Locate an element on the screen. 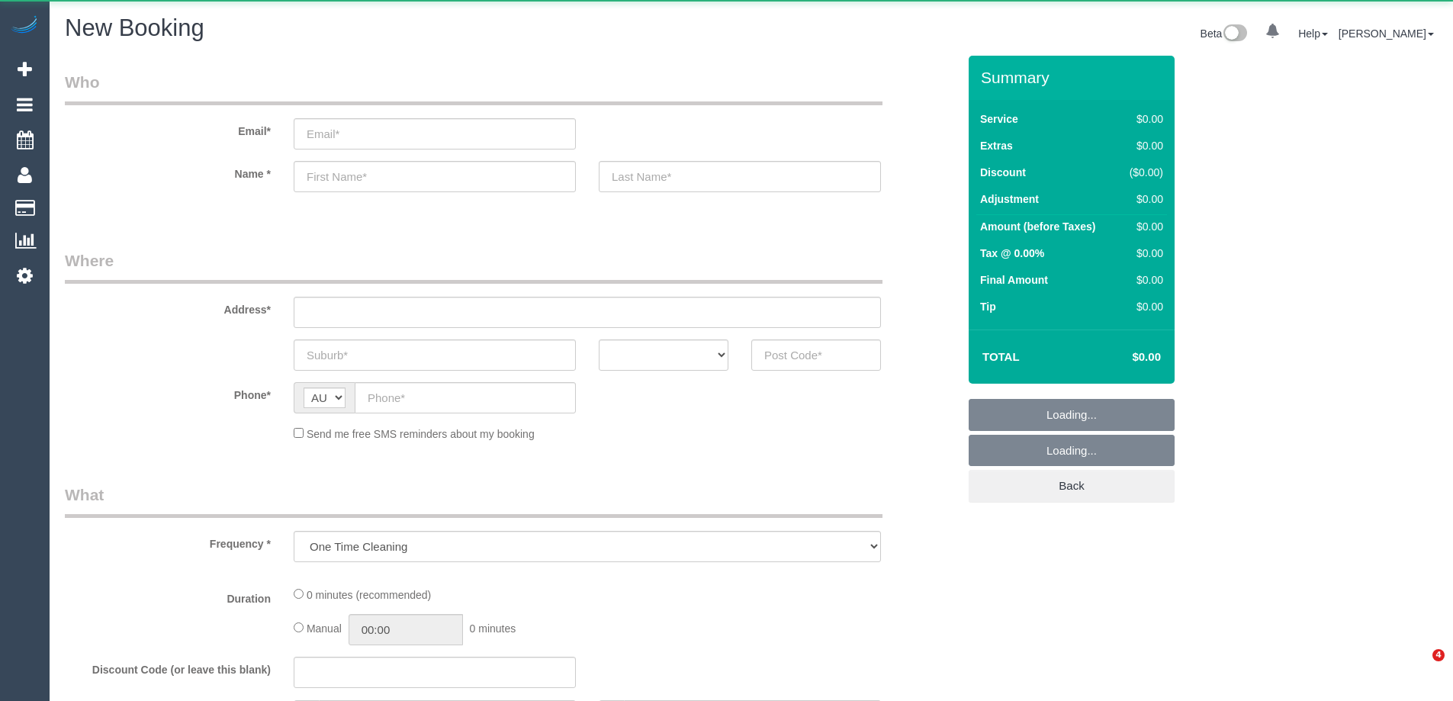 The image size is (1453, 701). img: Automaid Logo is located at coordinates (24, 26).